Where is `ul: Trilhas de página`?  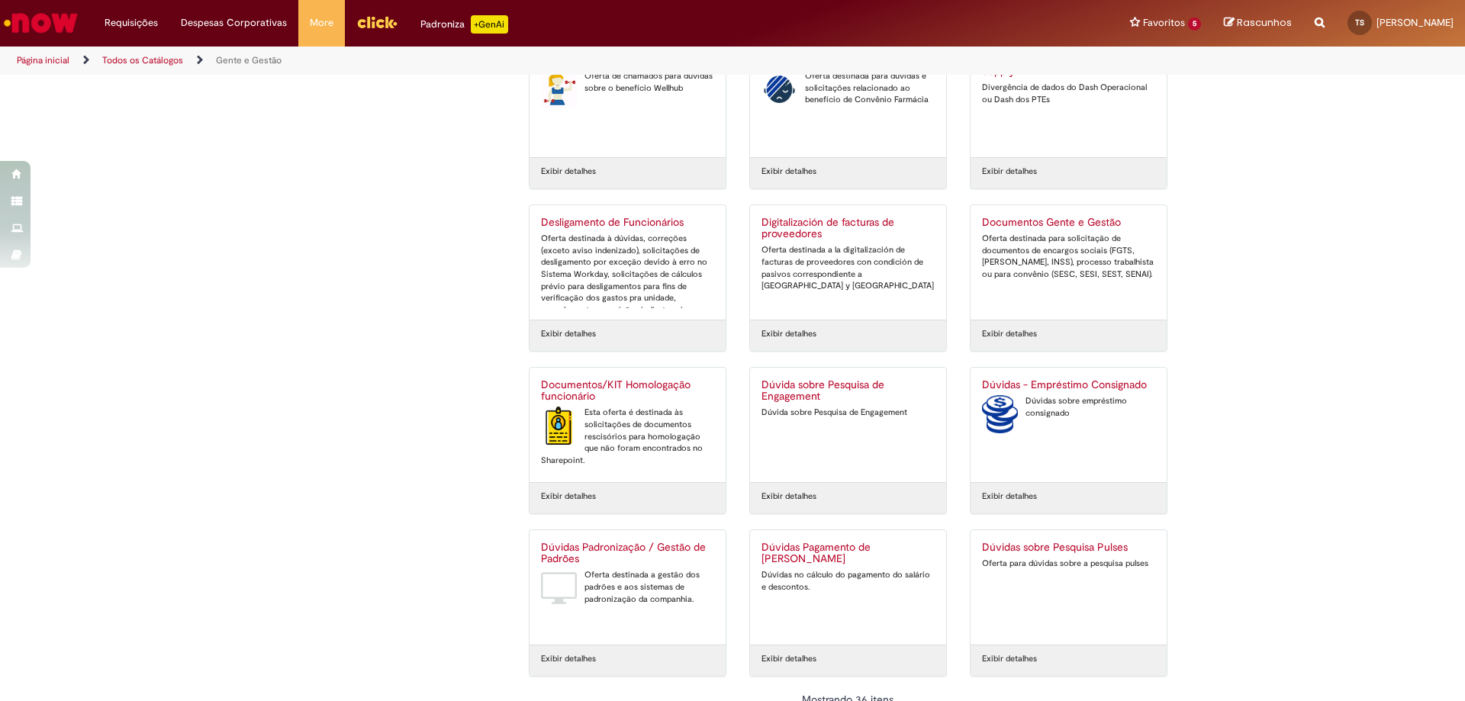
ul: Trilhas de página is located at coordinates (488, 60).